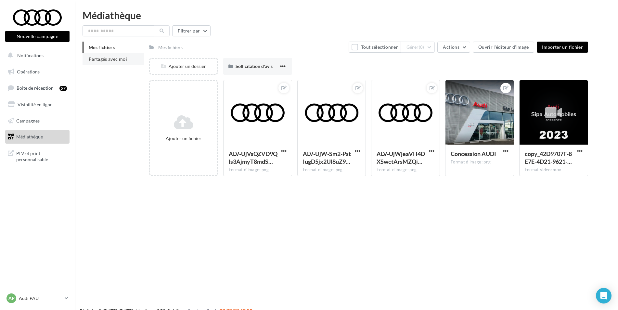 Image resolution: width=618 pixels, height=310 pixels. Describe the element at coordinates (37, 72) in the screenshot. I see `a: Opérations` at that location.